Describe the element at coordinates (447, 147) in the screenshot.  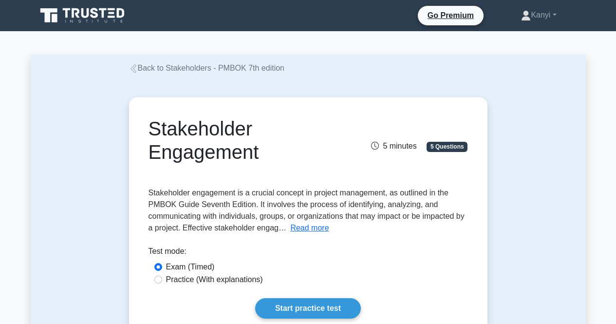
I see `span: 5 Questions` at that location.